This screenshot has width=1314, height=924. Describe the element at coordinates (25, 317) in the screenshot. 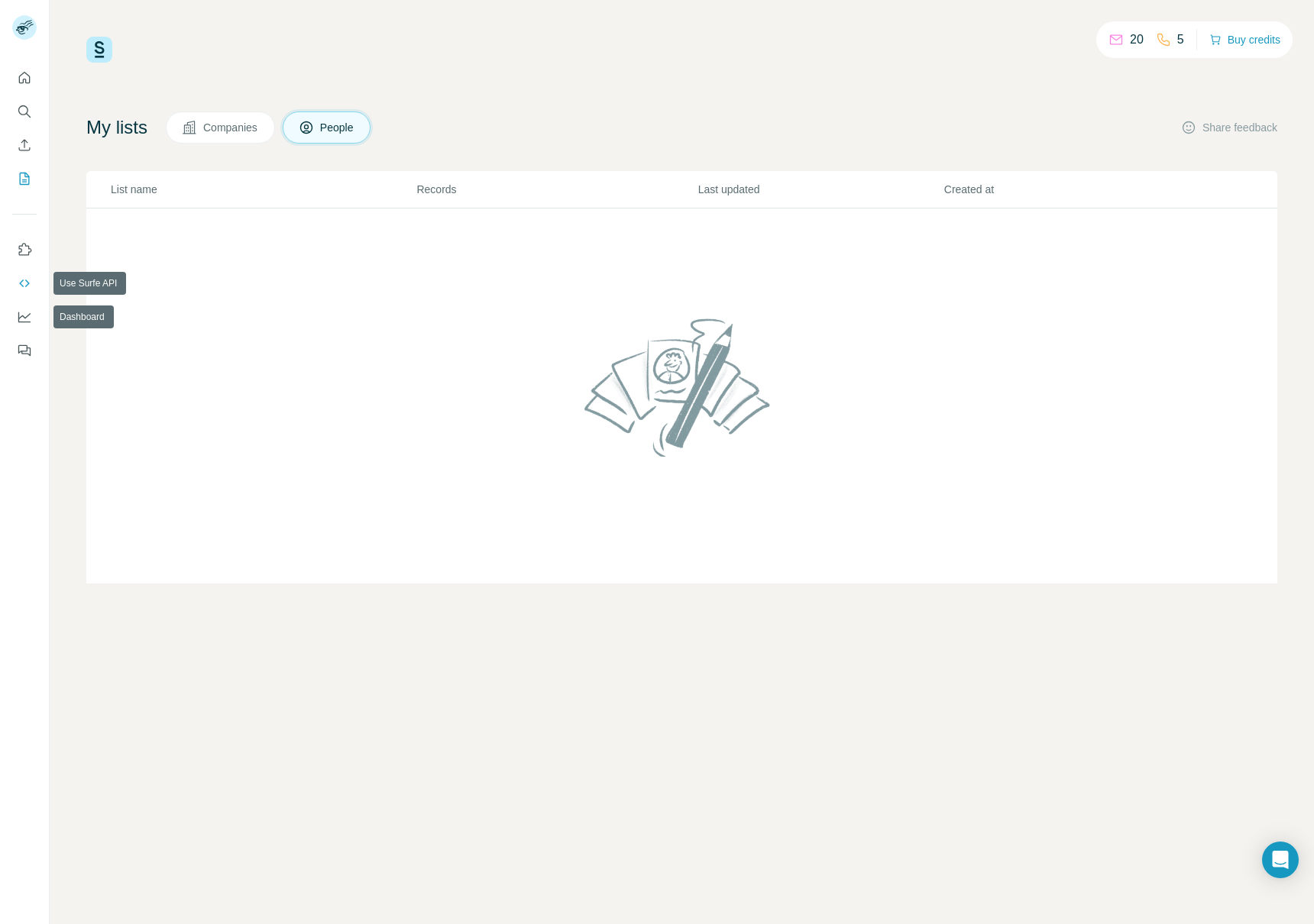

I see `button: Dashboard` at that location.